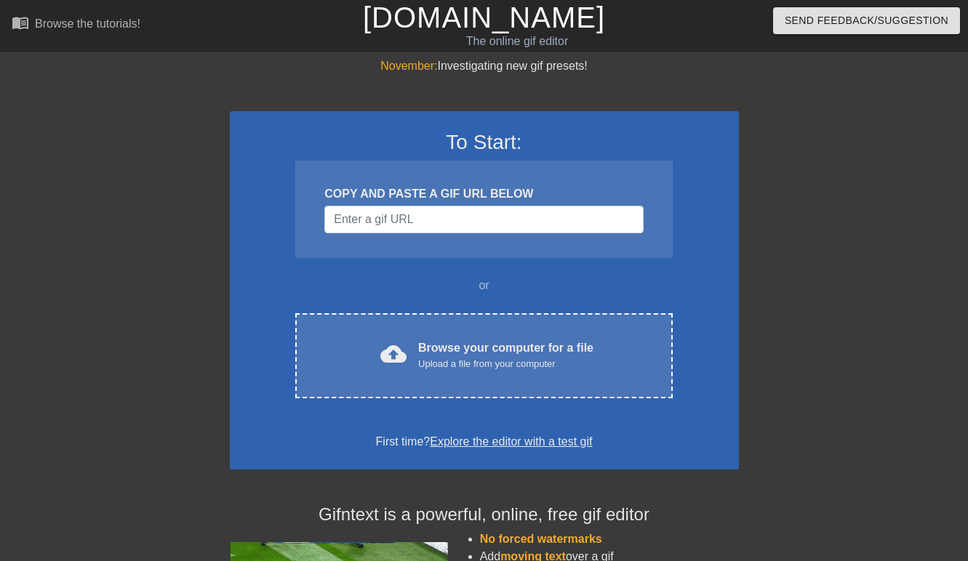  Describe the element at coordinates (541, 539) in the screenshot. I see `span: No forced watermarks` at that location.